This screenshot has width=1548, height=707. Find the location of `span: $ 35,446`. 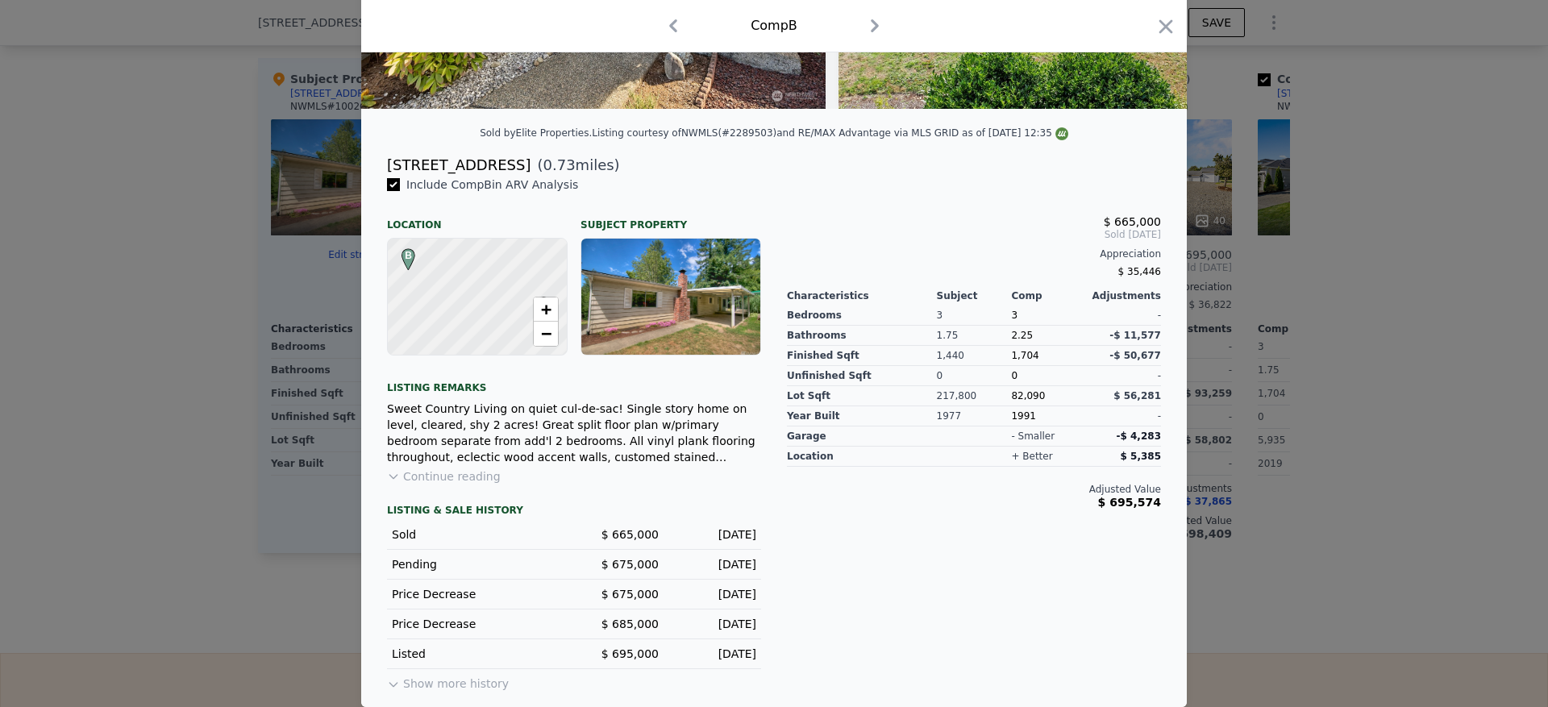

span: $ 35,446 is located at coordinates (1139, 272).